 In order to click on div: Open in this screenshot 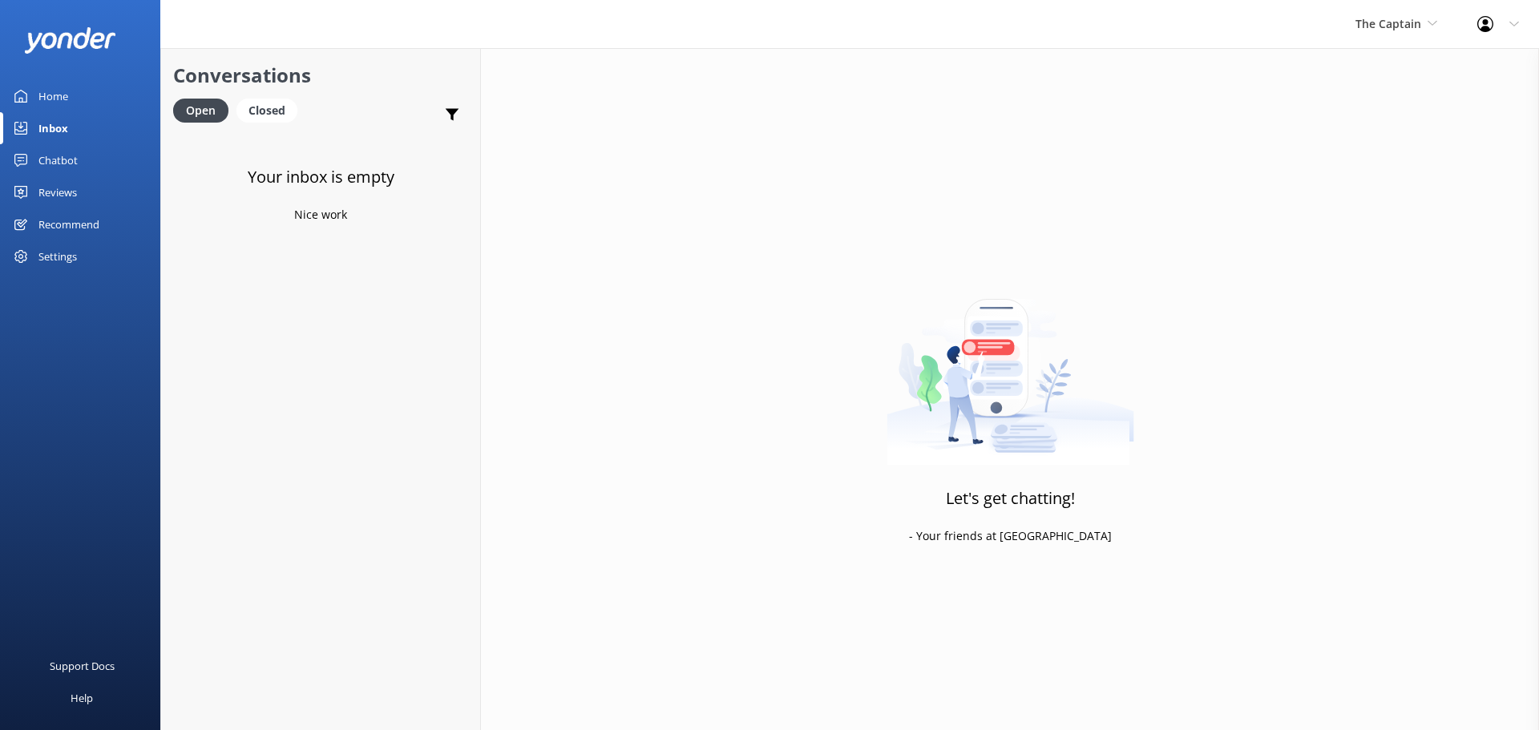, I will do `click(200, 111)`.